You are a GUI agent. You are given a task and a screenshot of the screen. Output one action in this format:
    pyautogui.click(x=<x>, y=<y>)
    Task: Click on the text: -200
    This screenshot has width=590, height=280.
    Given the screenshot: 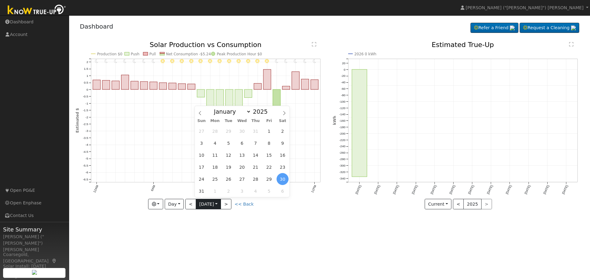 What is the action you would take?
    pyautogui.click(x=343, y=133)
    